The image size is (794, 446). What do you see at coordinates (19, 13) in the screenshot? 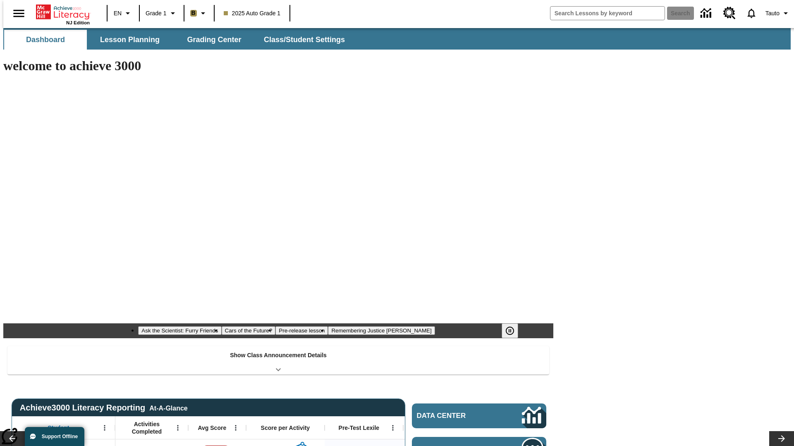
I see `button: Open side menu` at bounding box center [19, 13].